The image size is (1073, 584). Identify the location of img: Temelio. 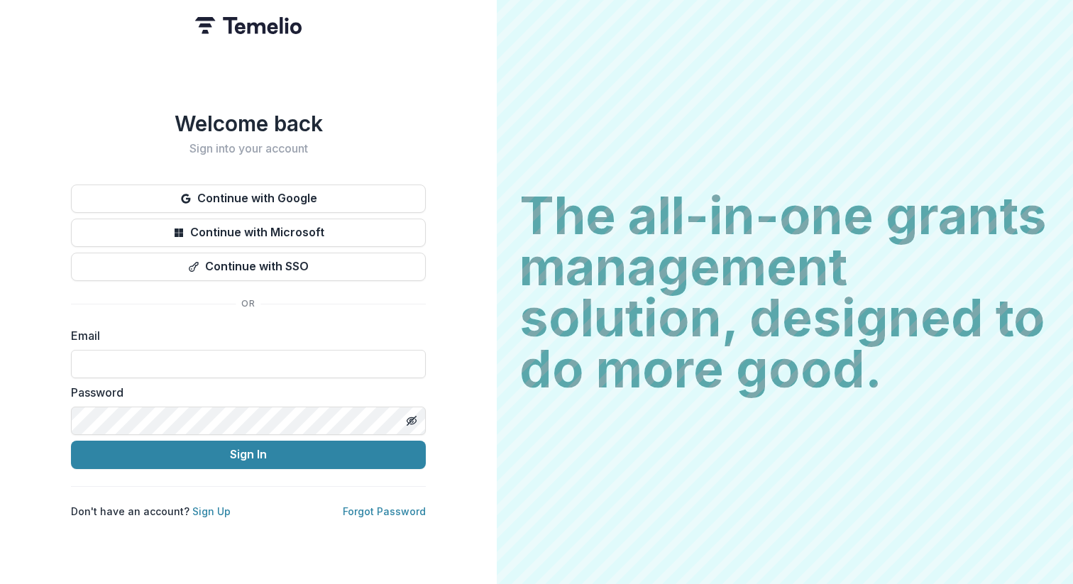
(248, 26).